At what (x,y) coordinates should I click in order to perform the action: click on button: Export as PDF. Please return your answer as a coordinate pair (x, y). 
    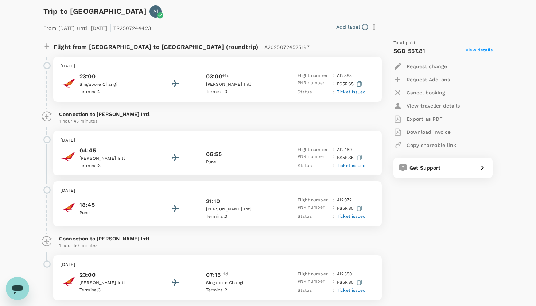
    Looking at the image, I should click on (418, 119).